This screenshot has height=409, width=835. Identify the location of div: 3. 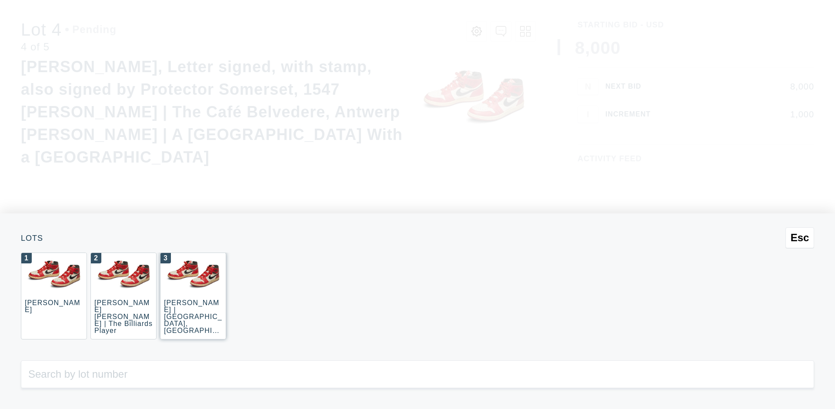
(166, 258).